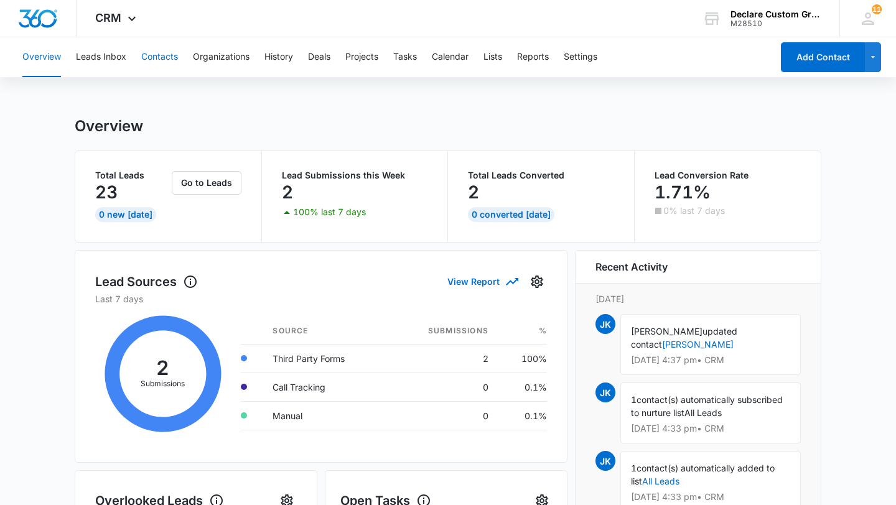 The width and height of the screenshot is (896, 505). I want to click on td: Third Party Forms, so click(325, 358).